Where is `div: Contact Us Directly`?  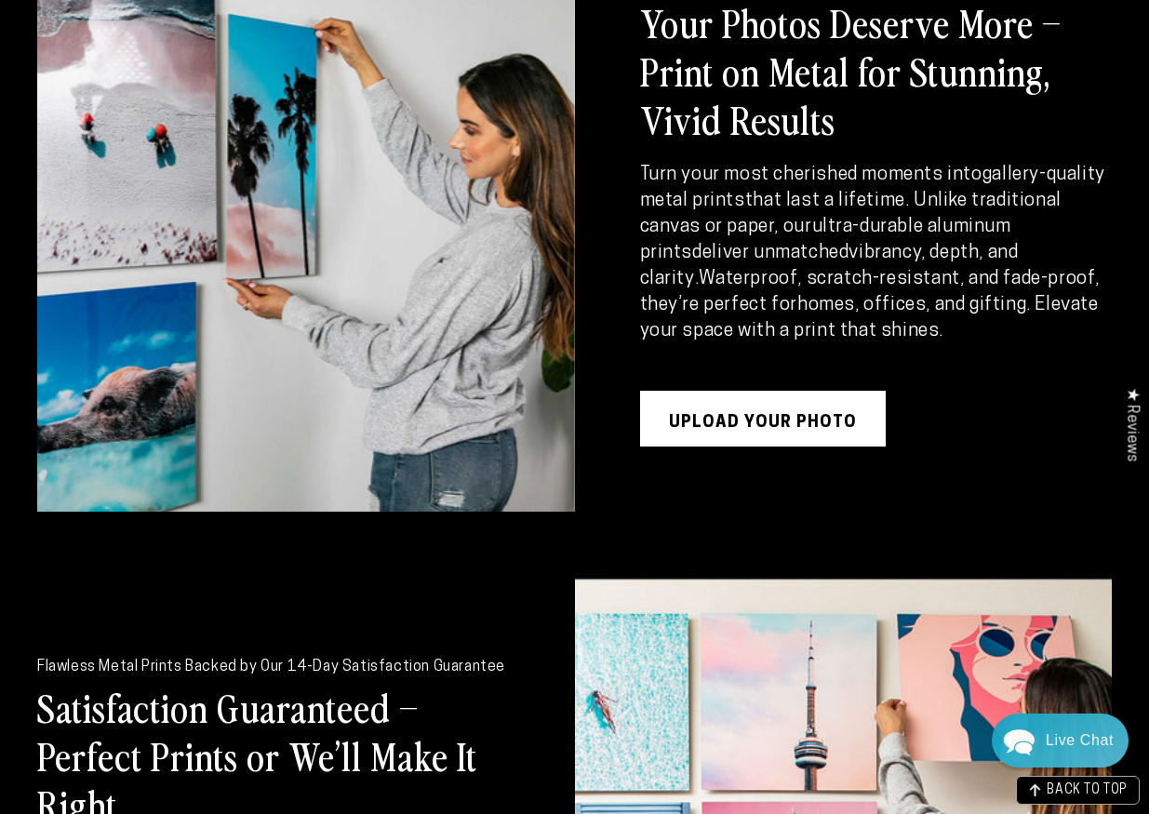
div: Contact Us Directly is located at coordinates (1079, 740).